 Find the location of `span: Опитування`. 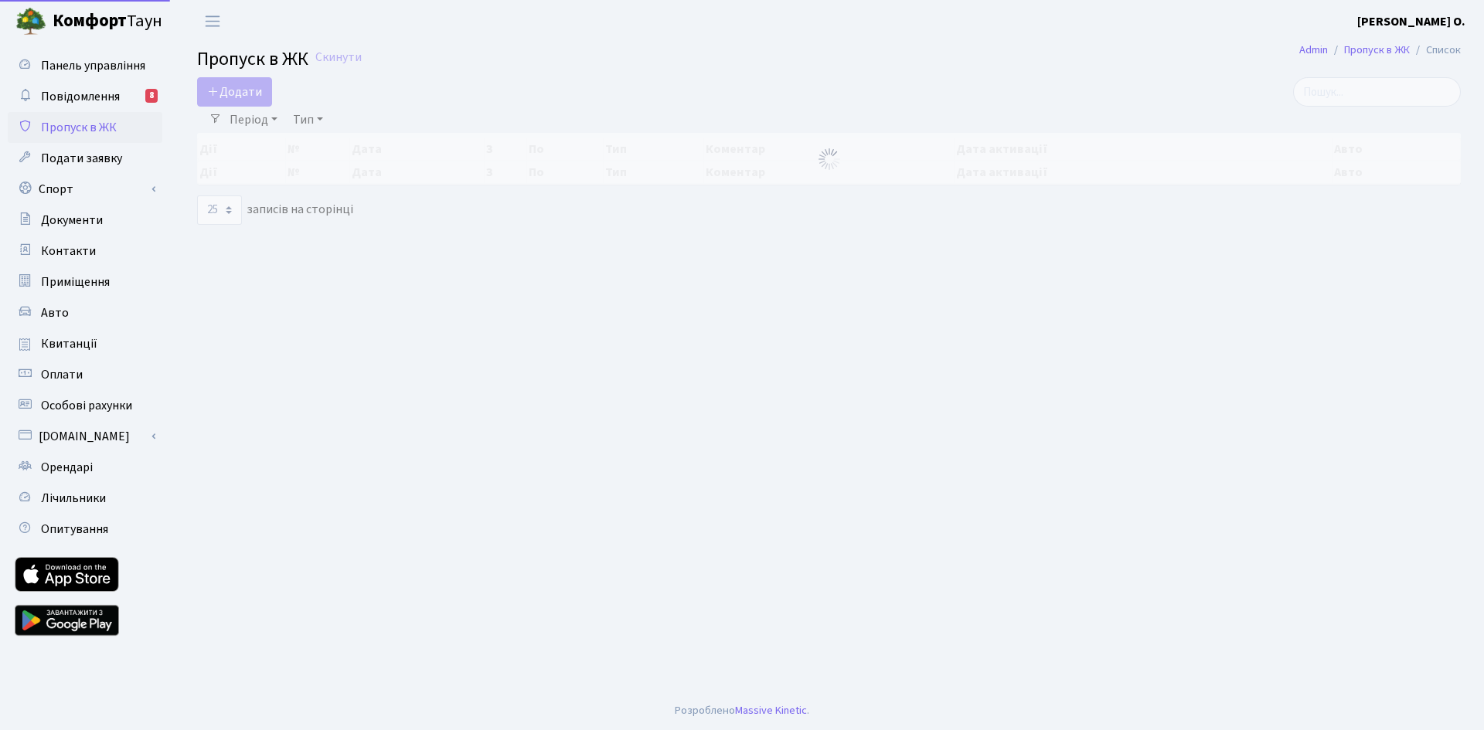

span: Опитування is located at coordinates (74, 529).